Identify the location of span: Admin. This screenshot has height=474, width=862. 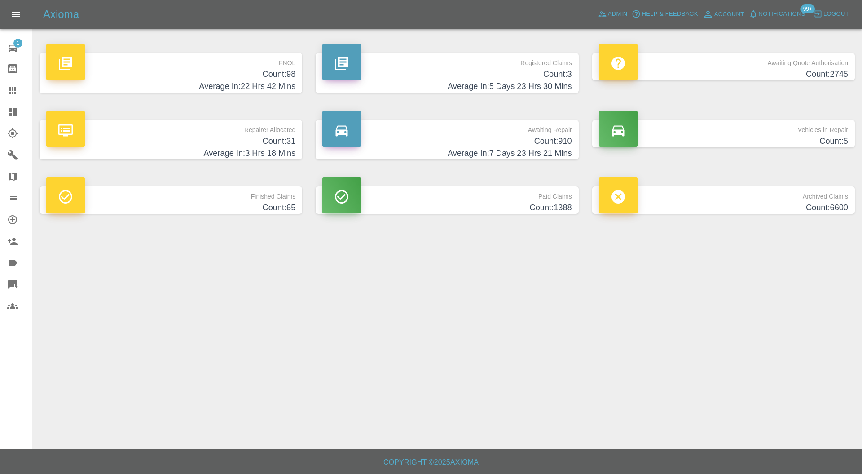
(618, 14).